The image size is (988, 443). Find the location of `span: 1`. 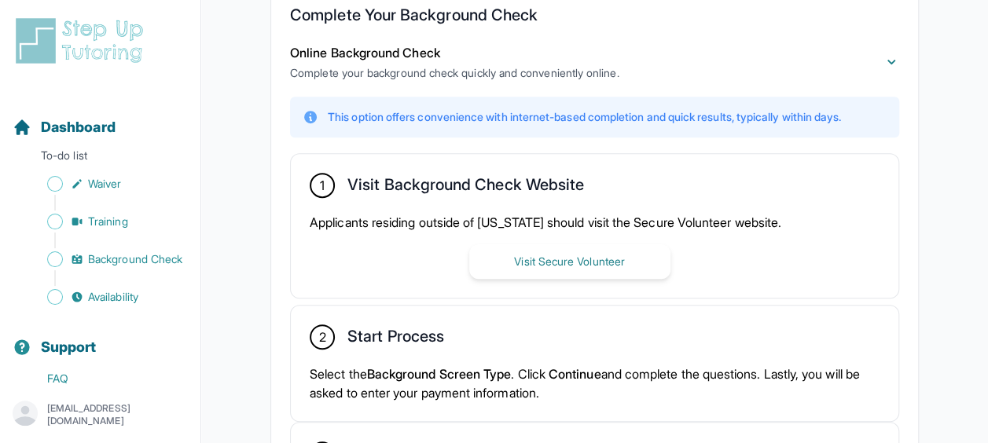

span: 1 is located at coordinates (322, 185).